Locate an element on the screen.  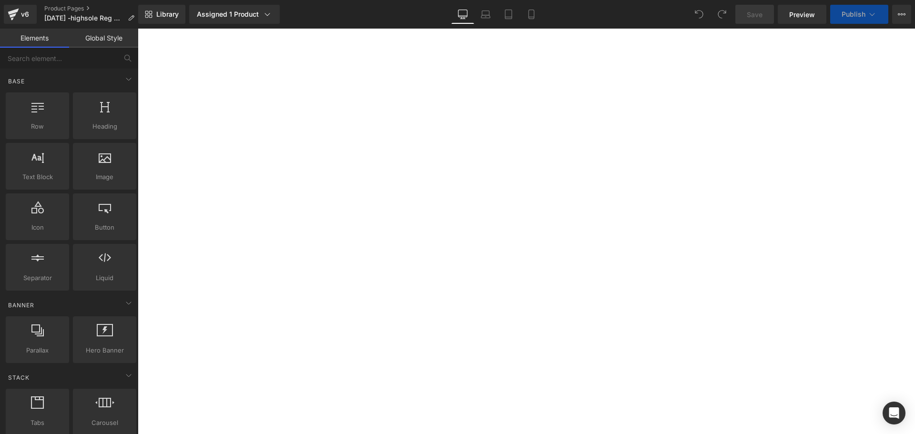
span: Save is located at coordinates (754, 14).